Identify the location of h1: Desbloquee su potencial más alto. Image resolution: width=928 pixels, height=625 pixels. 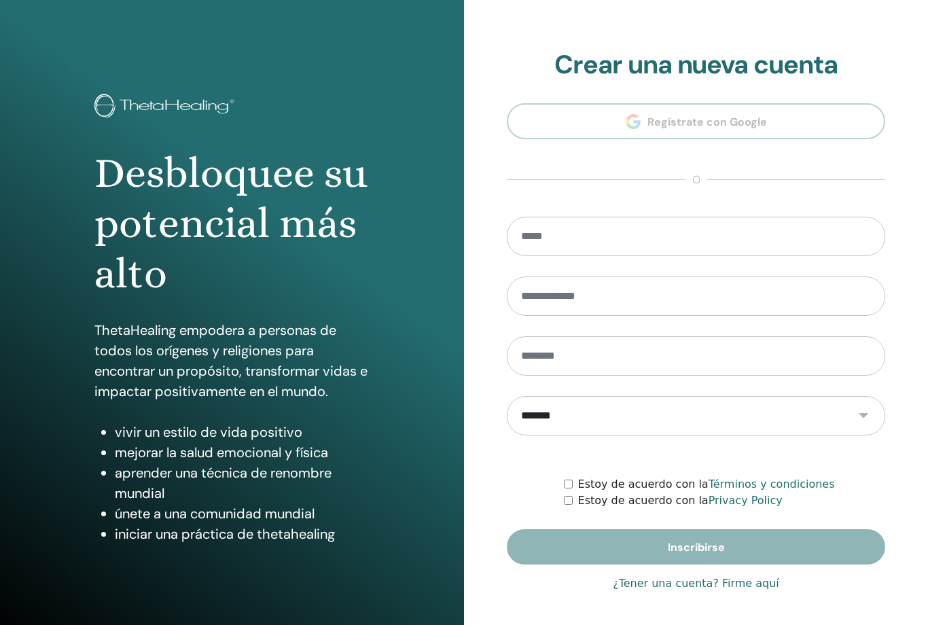
(232, 224).